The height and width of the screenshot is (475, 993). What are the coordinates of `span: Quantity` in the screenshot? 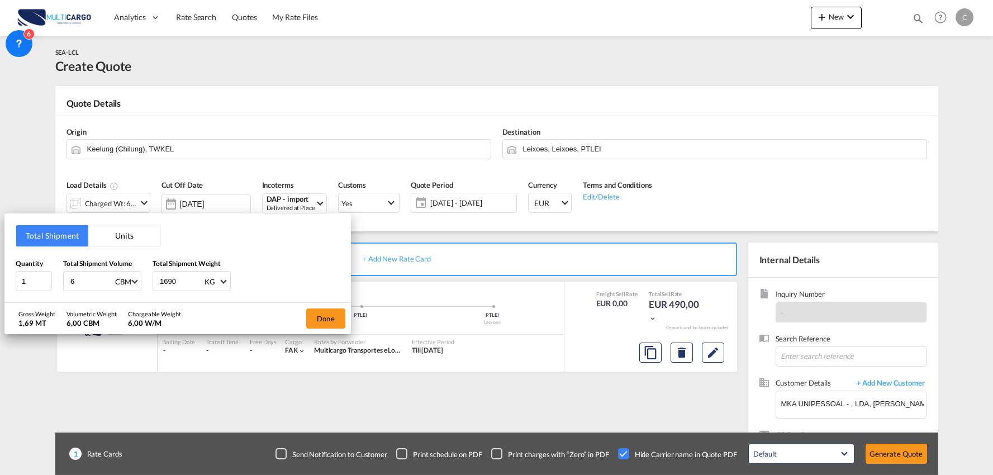 It's located at (29, 263).